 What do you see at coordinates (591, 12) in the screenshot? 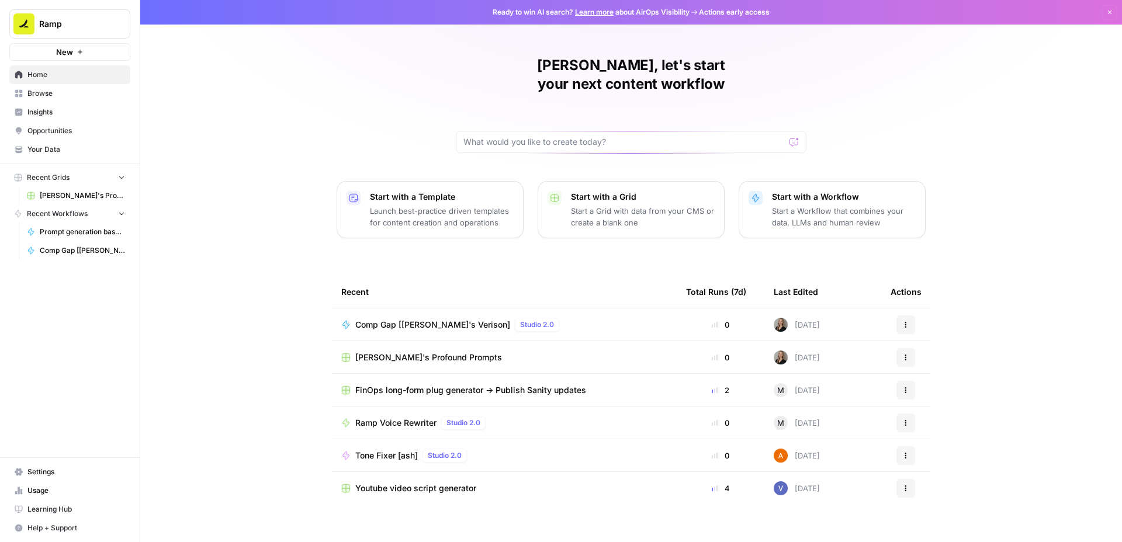
I see `span: Ready to win AI search? about AirOps Visibility` at bounding box center [591, 12].